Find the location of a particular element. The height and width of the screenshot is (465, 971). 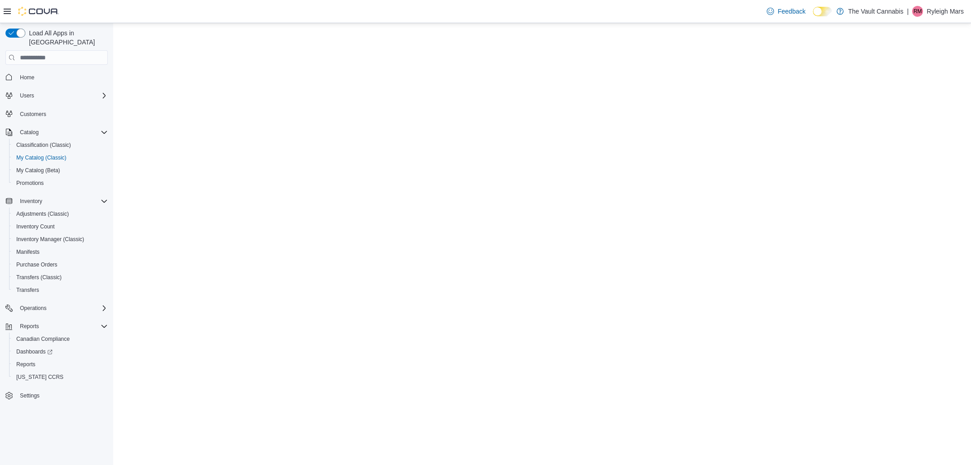

a: Canadian Compliance is located at coordinates (43, 339).